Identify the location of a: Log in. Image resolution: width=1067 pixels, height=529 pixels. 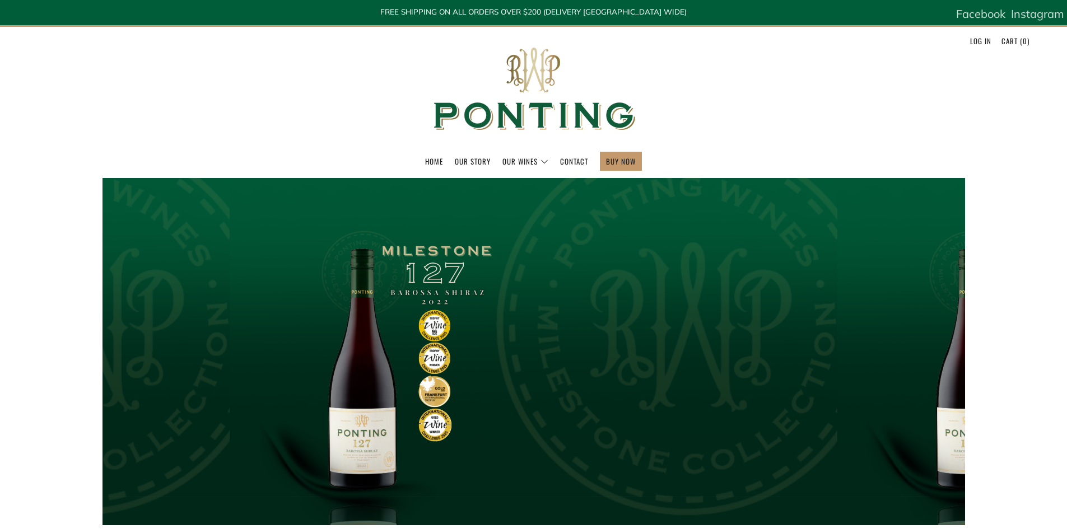
(981, 41).